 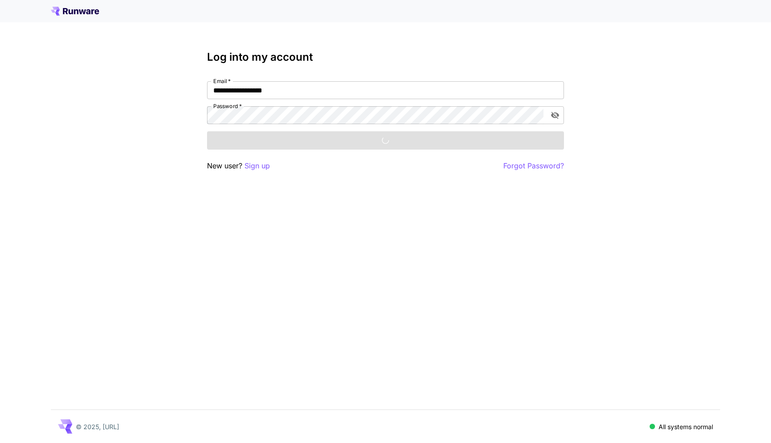 What do you see at coordinates (257, 166) in the screenshot?
I see `p: Sign up` at bounding box center [257, 166].